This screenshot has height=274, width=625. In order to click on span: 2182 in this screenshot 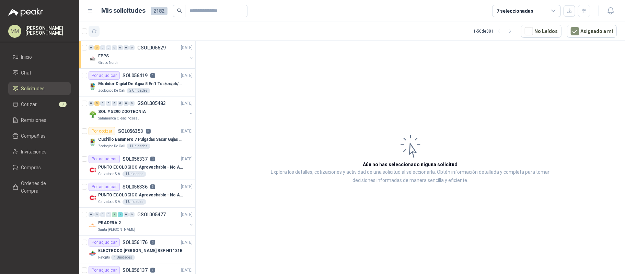, I will do `click(159, 11)`.